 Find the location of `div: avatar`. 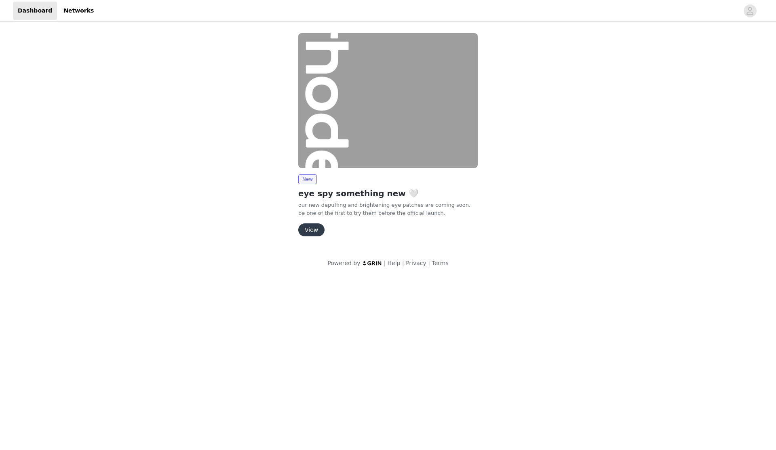

div: avatar is located at coordinates (750, 11).